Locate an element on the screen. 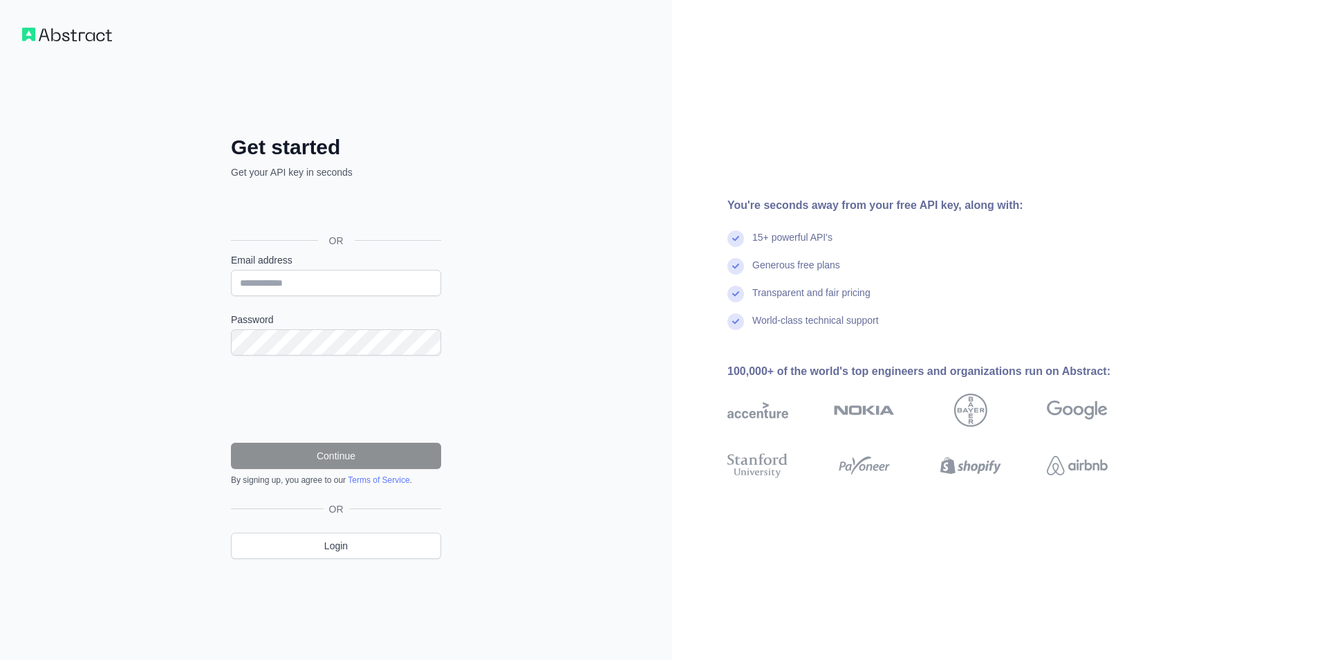 The height and width of the screenshot is (660, 1322). label: Password is located at coordinates (336, 319).